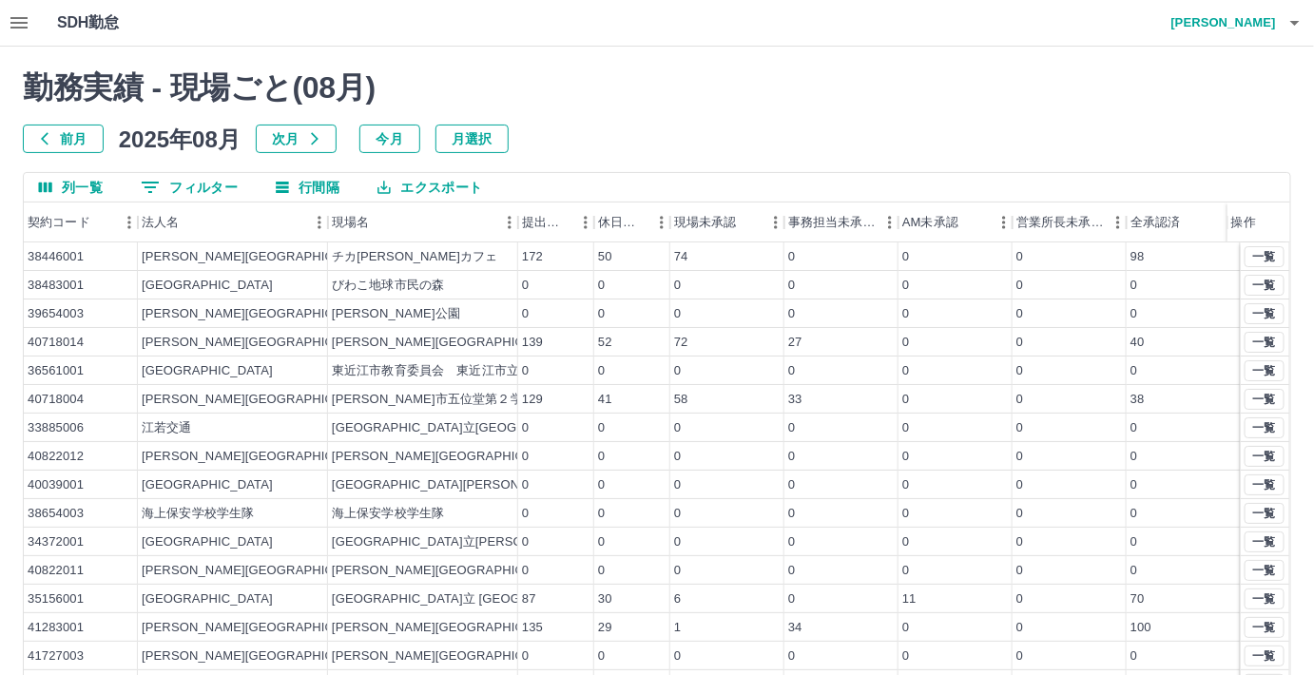  I want to click on div: 事務担当未承認, so click(842, 223).